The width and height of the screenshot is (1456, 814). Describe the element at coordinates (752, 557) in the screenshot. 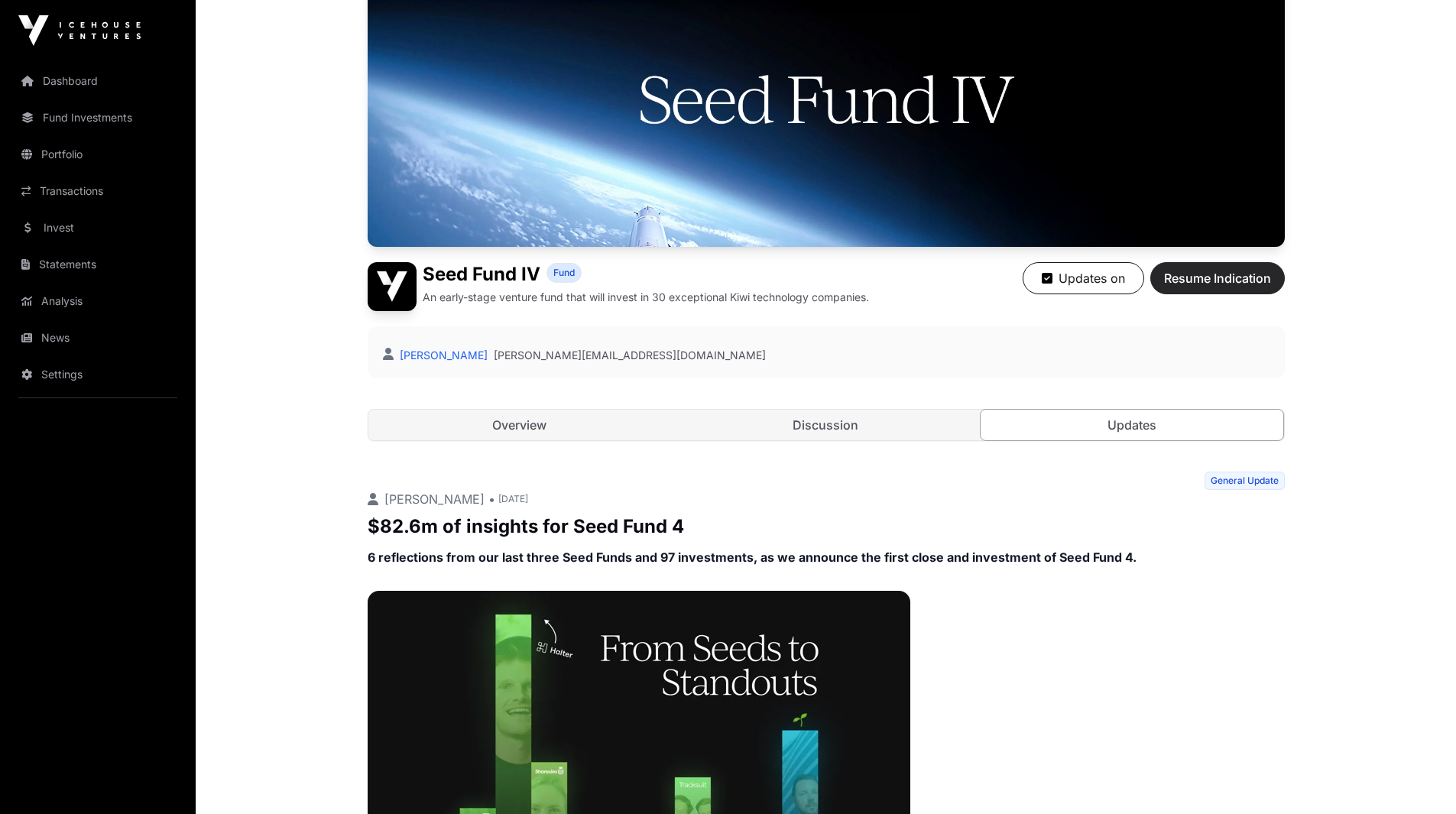

I see `strong: 6 reflections from our last three Seed Funds and 97 investments, as we announce the first close a...` at that location.